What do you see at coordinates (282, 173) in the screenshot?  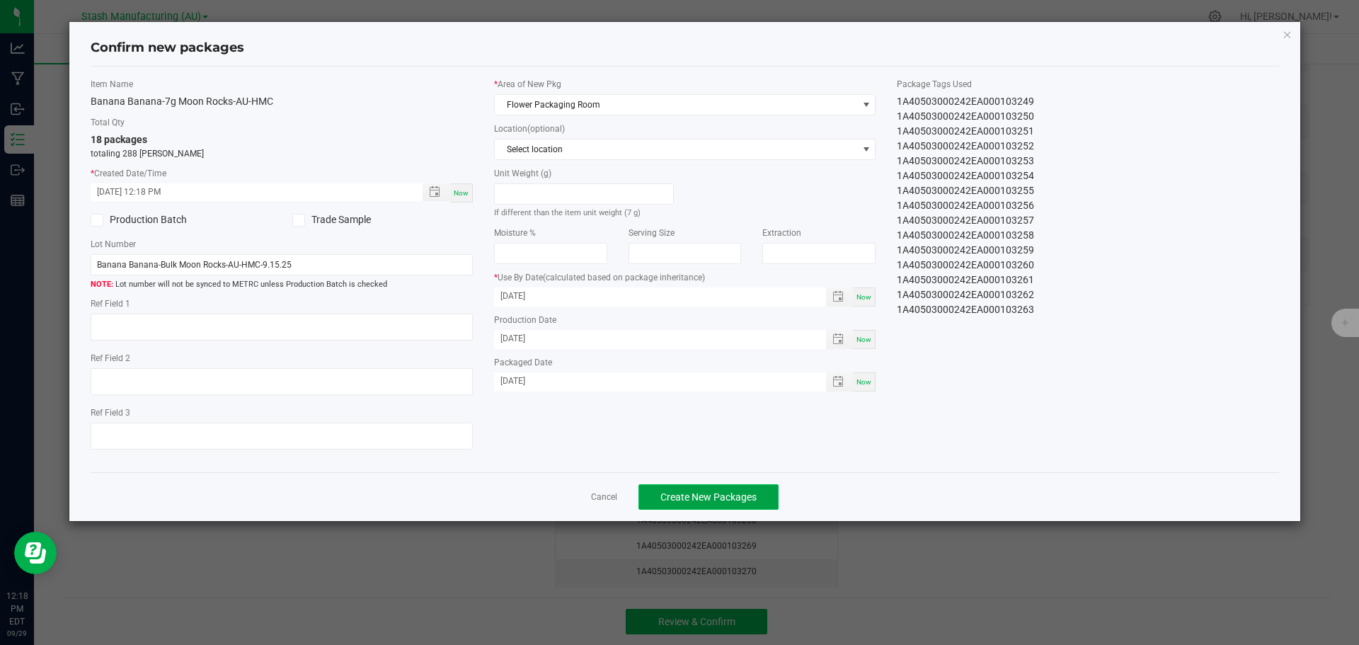 I see `label: Created Date/Time` at bounding box center [282, 173].